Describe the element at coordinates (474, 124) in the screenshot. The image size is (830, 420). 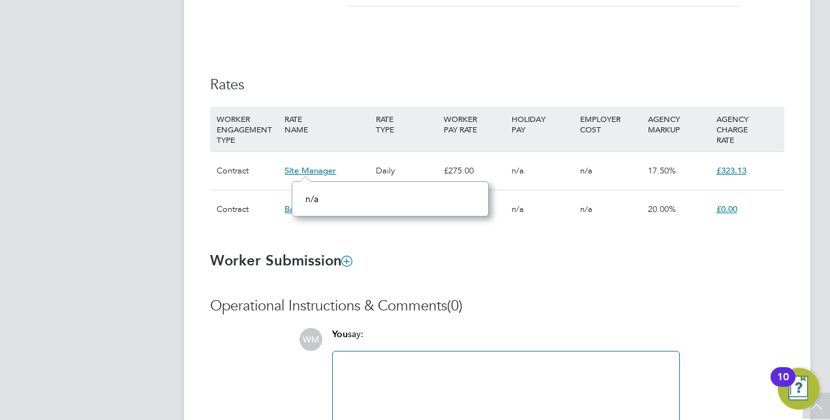
I see `div: WORKER PAY RATE` at that location.